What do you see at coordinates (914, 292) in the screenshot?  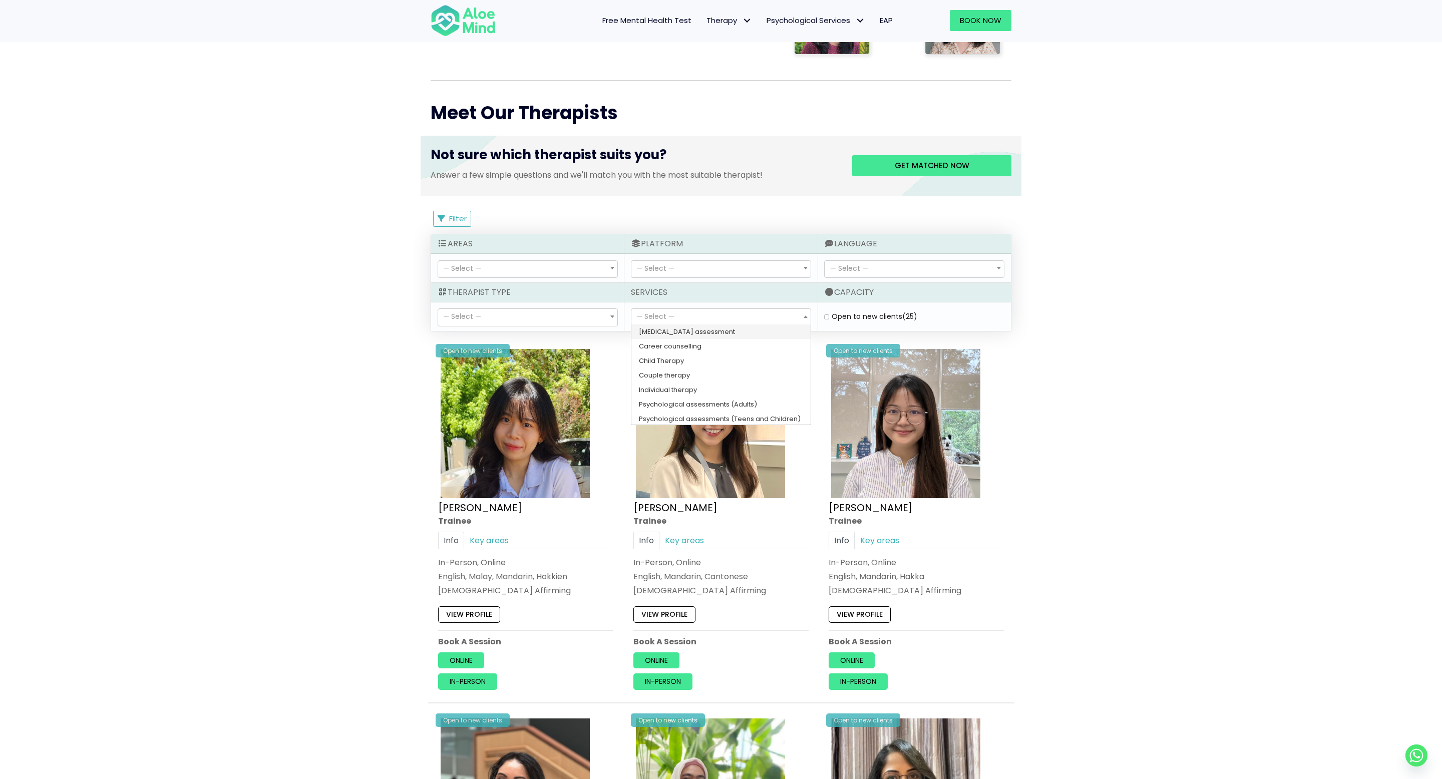 I see `div: Capacity` at bounding box center [914, 292].